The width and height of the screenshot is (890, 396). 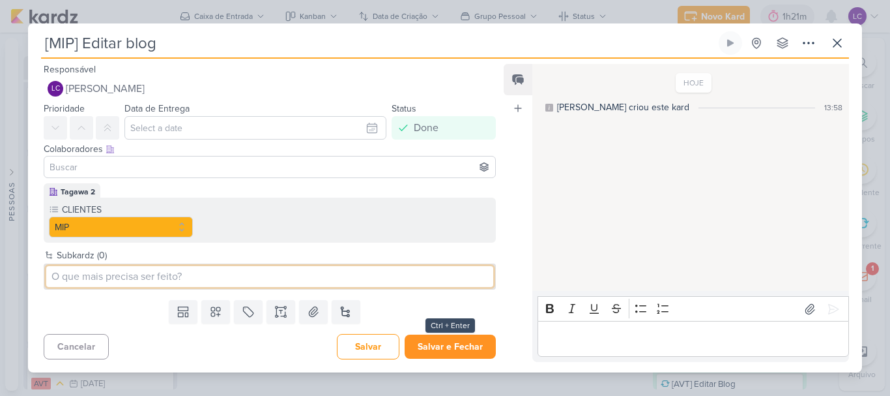 What do you see at coordinates (694, 338) in the screenshot?
I see `div: Editor editing area: main` at bounding box center [694, 338].